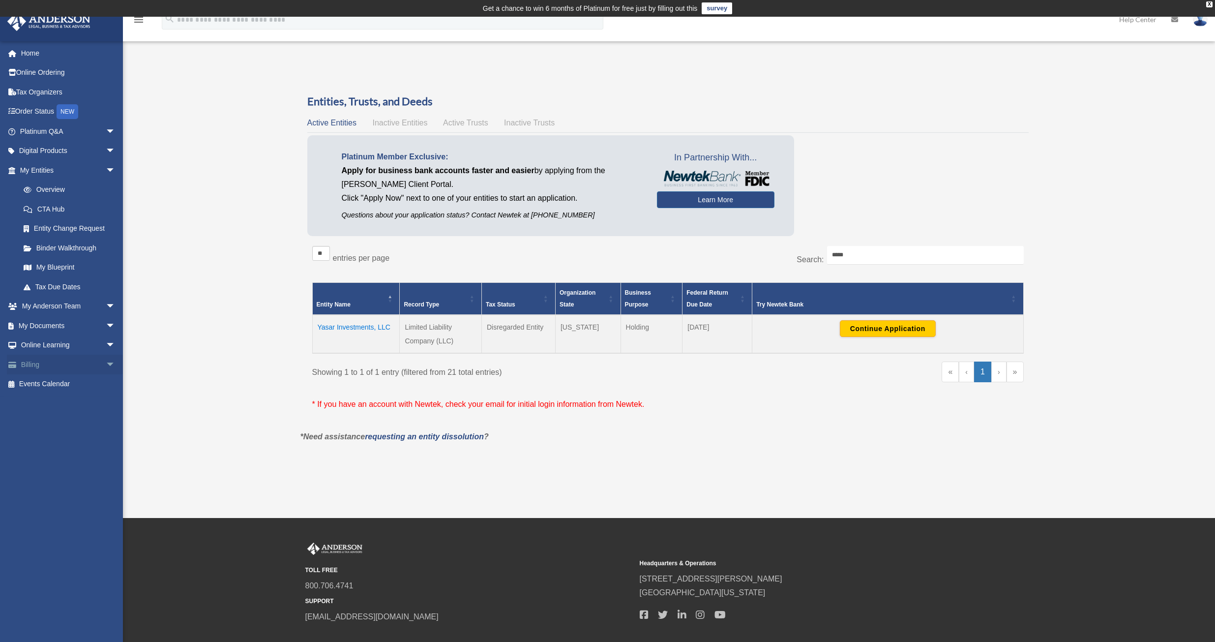  I want to click on th: Business Purpose: Activate to sort, so click(651, 298).